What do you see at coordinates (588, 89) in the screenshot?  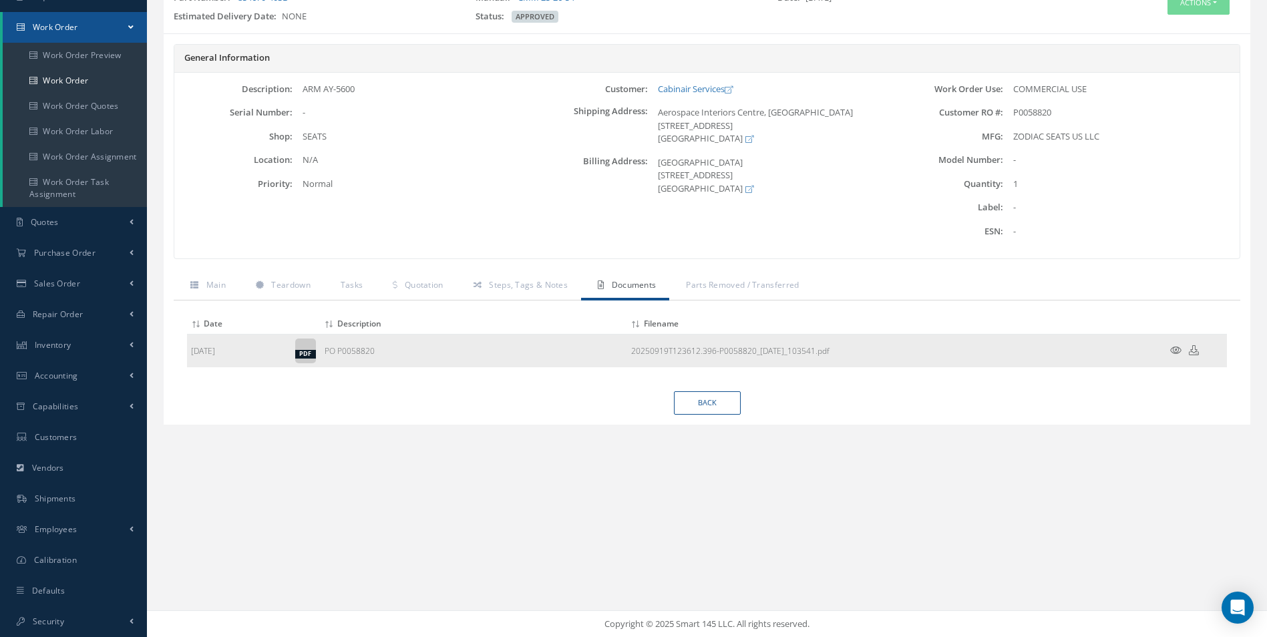 I see `label: Customer:` at bounding box center [588, 89].